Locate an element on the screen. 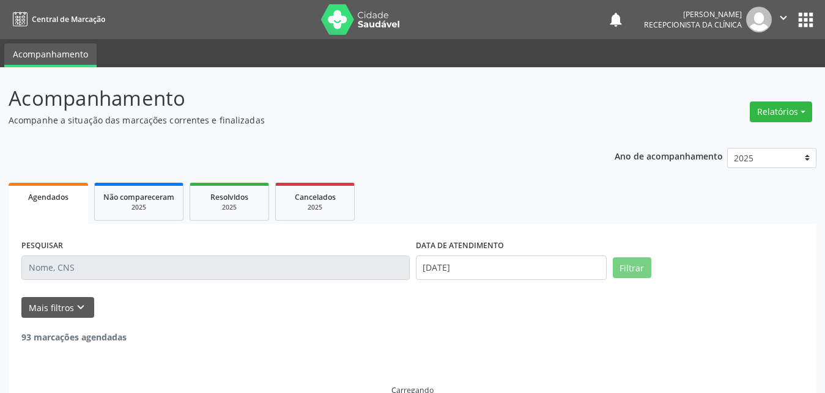  a: Central de Marcação is located at coordinates (57, 19).